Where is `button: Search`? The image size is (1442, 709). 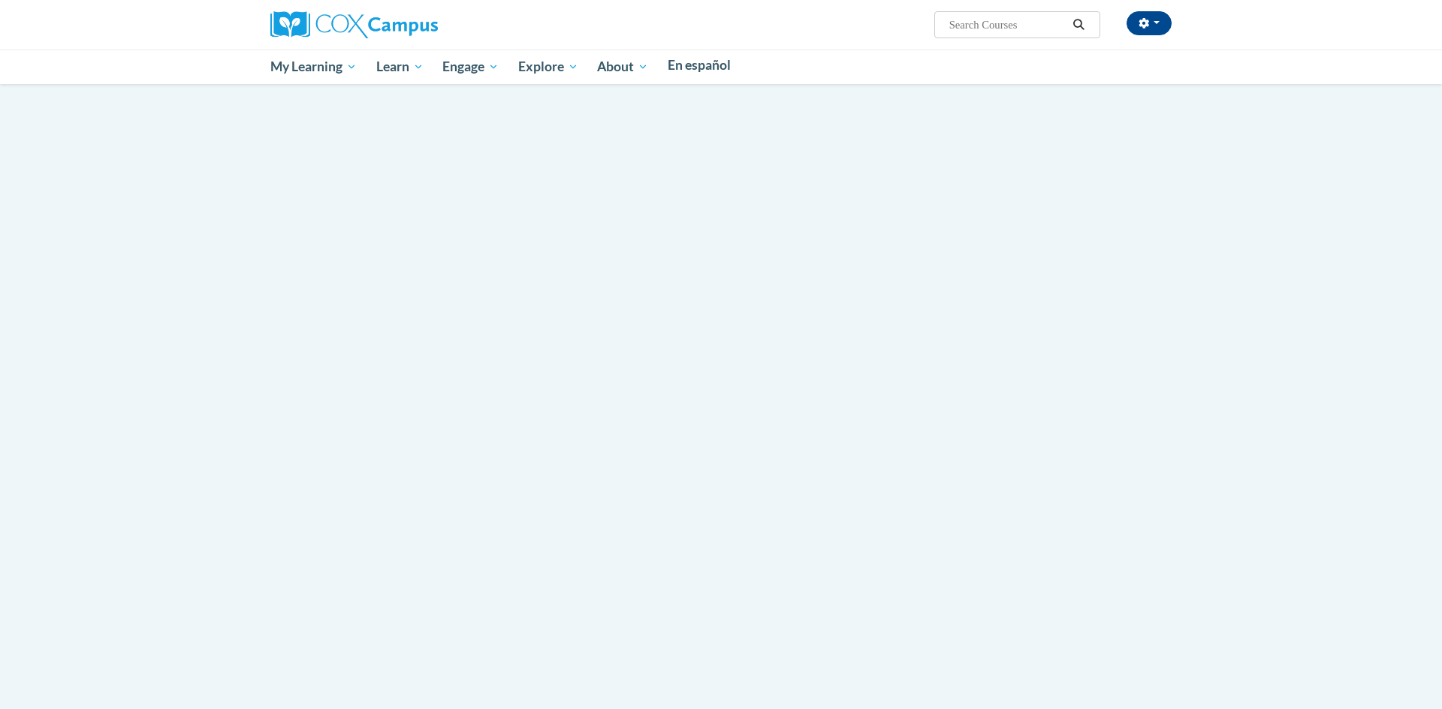 button: Search is located at coordinates (1079, 25).